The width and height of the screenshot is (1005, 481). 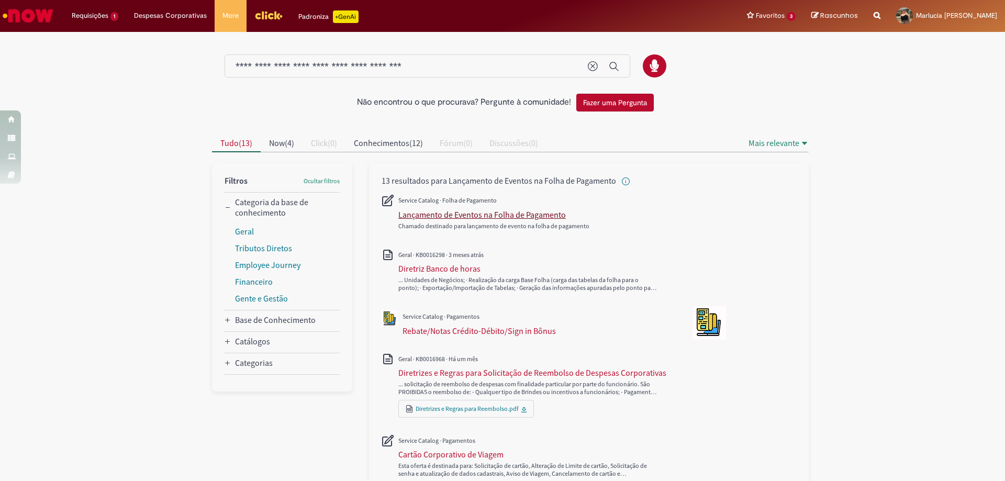 What do you see at coordinates (791, 16) in the screenshot?
I see `span: 3` at bounding box center [791, 16].